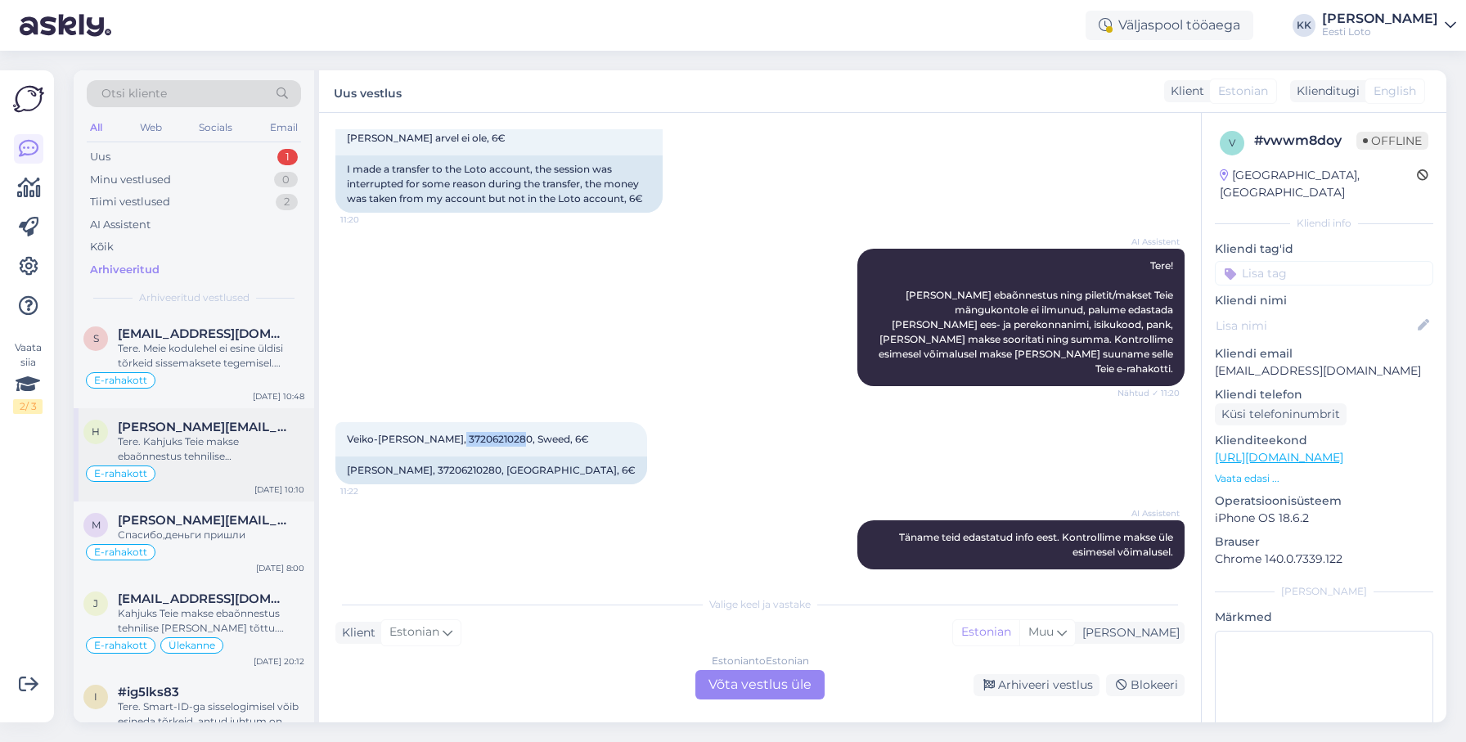 This screenshot has height=742, width=1466. I want to click on div: Vaata siia, so click(28, 377).